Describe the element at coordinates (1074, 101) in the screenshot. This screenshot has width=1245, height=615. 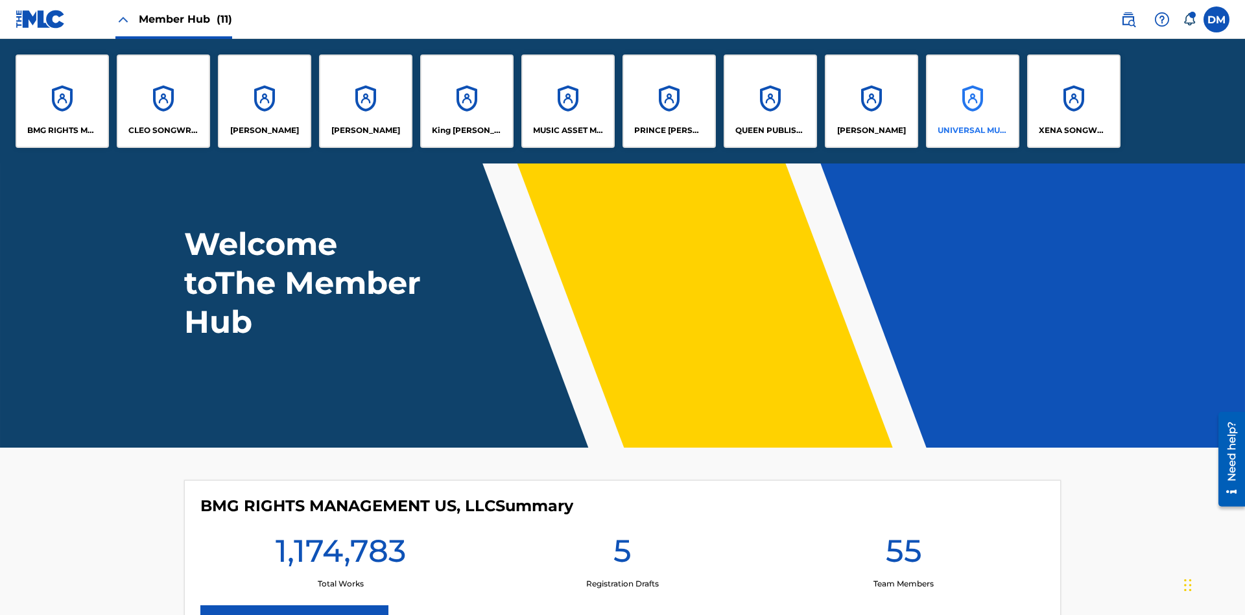
I see `a: AccountsXENA SONGWRITER` at that location.